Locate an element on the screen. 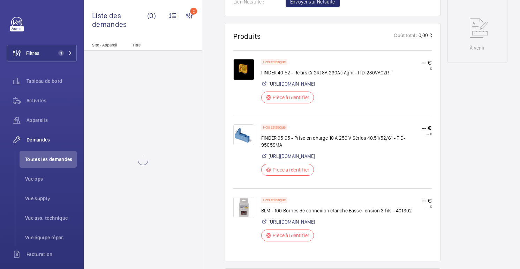 This screenshot has width=520, height=269. font: 1 is located at coordinates (61, 53).